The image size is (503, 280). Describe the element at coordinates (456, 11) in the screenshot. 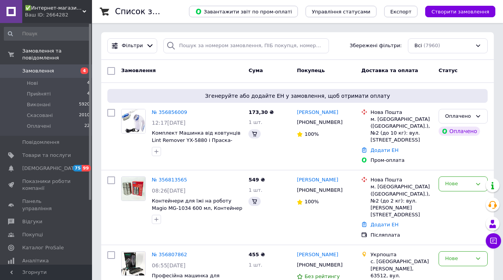

I see `a: Створити замовлення` at that location.